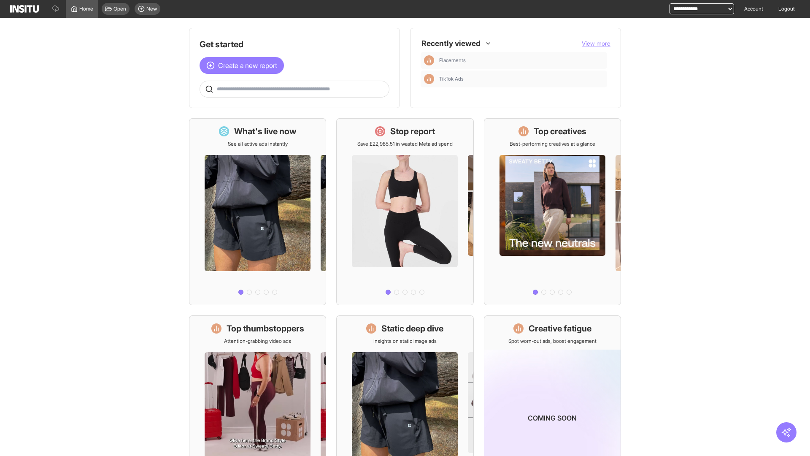 This screenshot has height=456, width=810. What do you see at coordinates (248, 65) in the screenshot?
I see `span: Create a new report` at bounding box center [248, 65].